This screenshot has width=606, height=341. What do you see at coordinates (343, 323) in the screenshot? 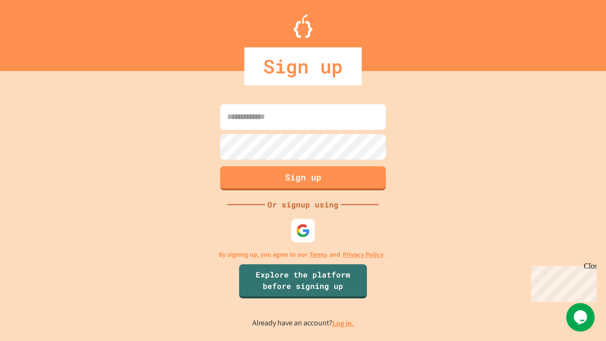
I see `a: Log in.` at bounding box center [343, 323].